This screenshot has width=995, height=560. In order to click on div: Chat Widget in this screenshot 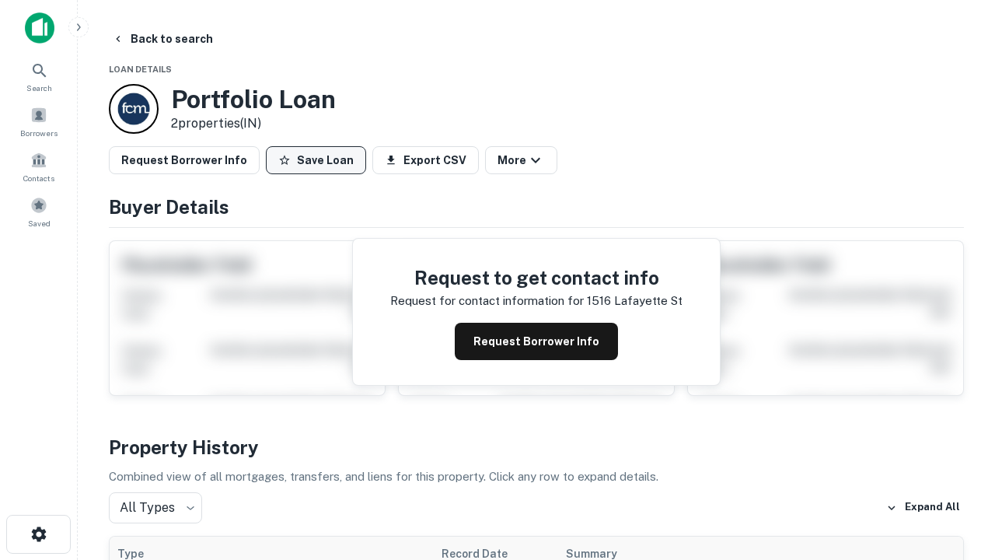, I will do `click(956, 423)`.